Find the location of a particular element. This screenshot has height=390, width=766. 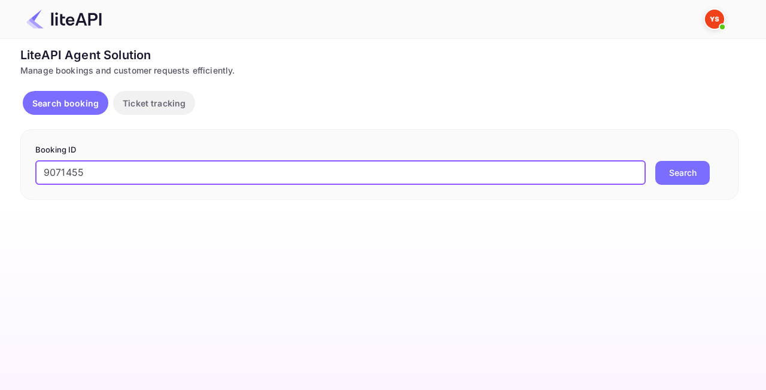

div: LiteAPI Agent Solution is located at coordinates (379, 55).